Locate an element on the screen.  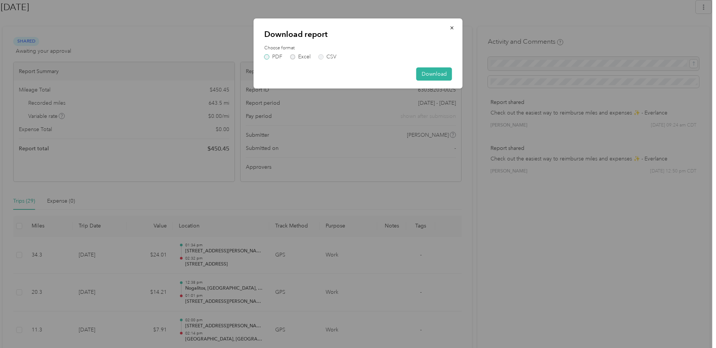
label: Choose format is located at coordinates (358, 48).